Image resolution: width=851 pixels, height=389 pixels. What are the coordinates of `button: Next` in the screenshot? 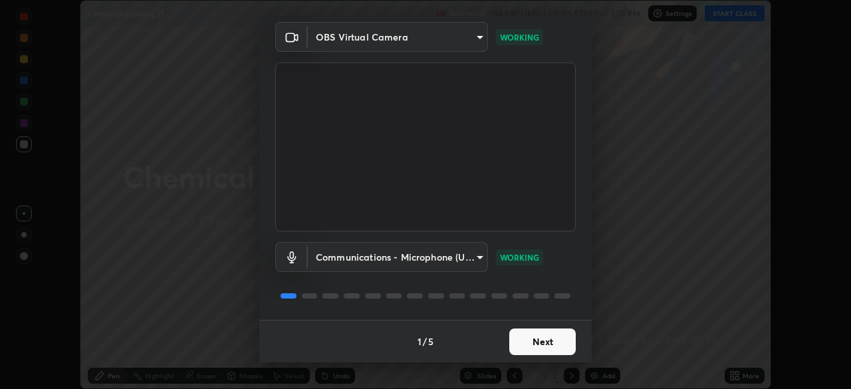 It's located at (542, 342).